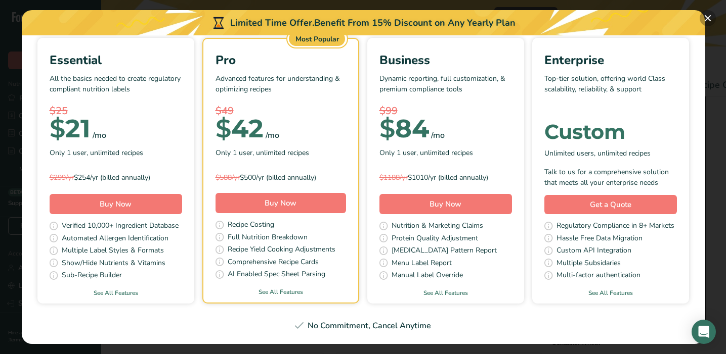 This screenshot has width=726, height=354. What do you see at coordinates (437, 227) in the screenshot?
I see `span: Nutrition & Marketing Claims` at bounding box center [437, 227].